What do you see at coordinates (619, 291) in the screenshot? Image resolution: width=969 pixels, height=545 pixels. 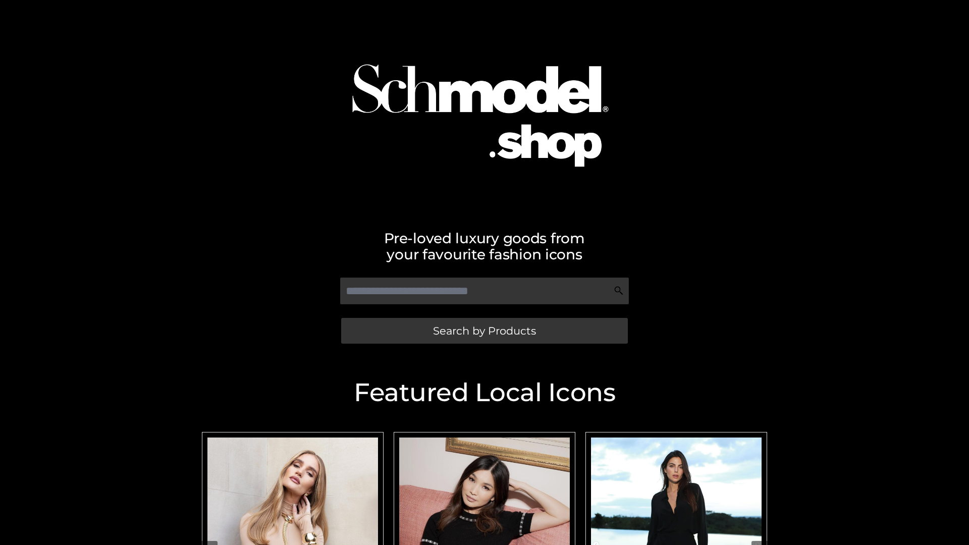 I see `img: Search Icon` at bounding box center [619, 291].